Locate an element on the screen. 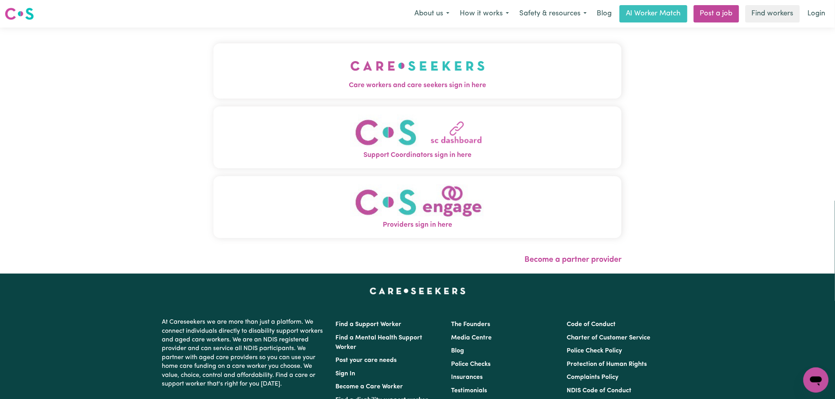 The width and height of the screenshot is (835, 399). a: Post your care needs is located at coordinates (366, 361).